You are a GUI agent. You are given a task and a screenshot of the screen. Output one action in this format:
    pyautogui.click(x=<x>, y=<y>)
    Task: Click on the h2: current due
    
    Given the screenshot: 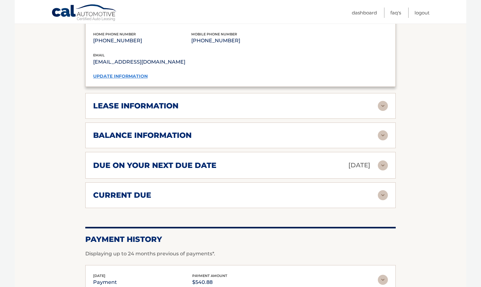 What is the action you would take?
    pyautogui.click(x=122, y=195)
    